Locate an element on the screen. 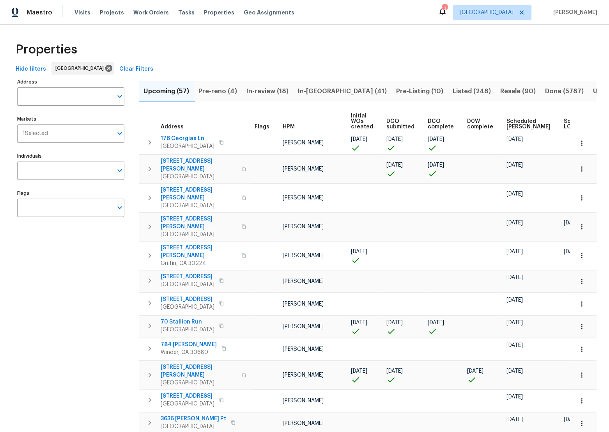 Image resolution: width=609 pixels, height=432 pixels. span: 70 Stallion Run is located at coordinates (188, 322).